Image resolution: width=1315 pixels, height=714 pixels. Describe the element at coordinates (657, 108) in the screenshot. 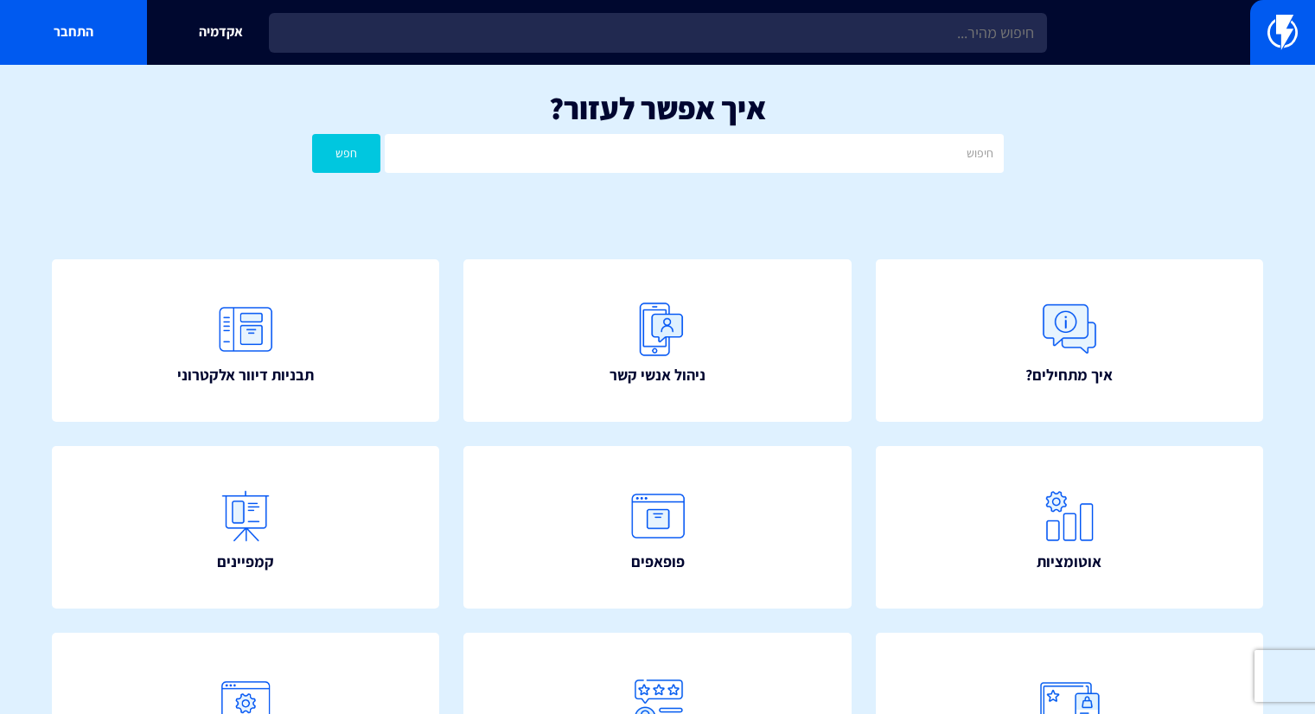

I see `h1: איך אפשר לעזור?` at that location.